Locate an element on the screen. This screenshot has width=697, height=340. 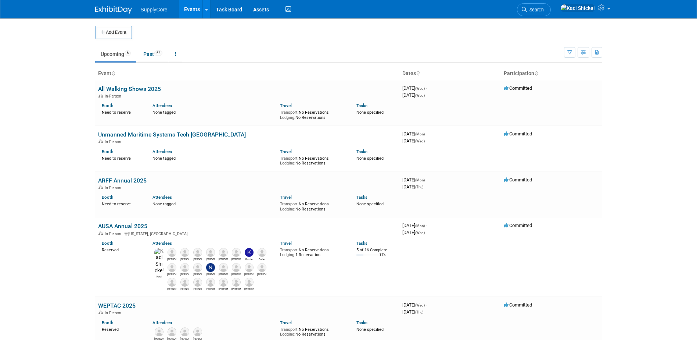
img: Peter Provenzano is located at coordinates (249, 282).